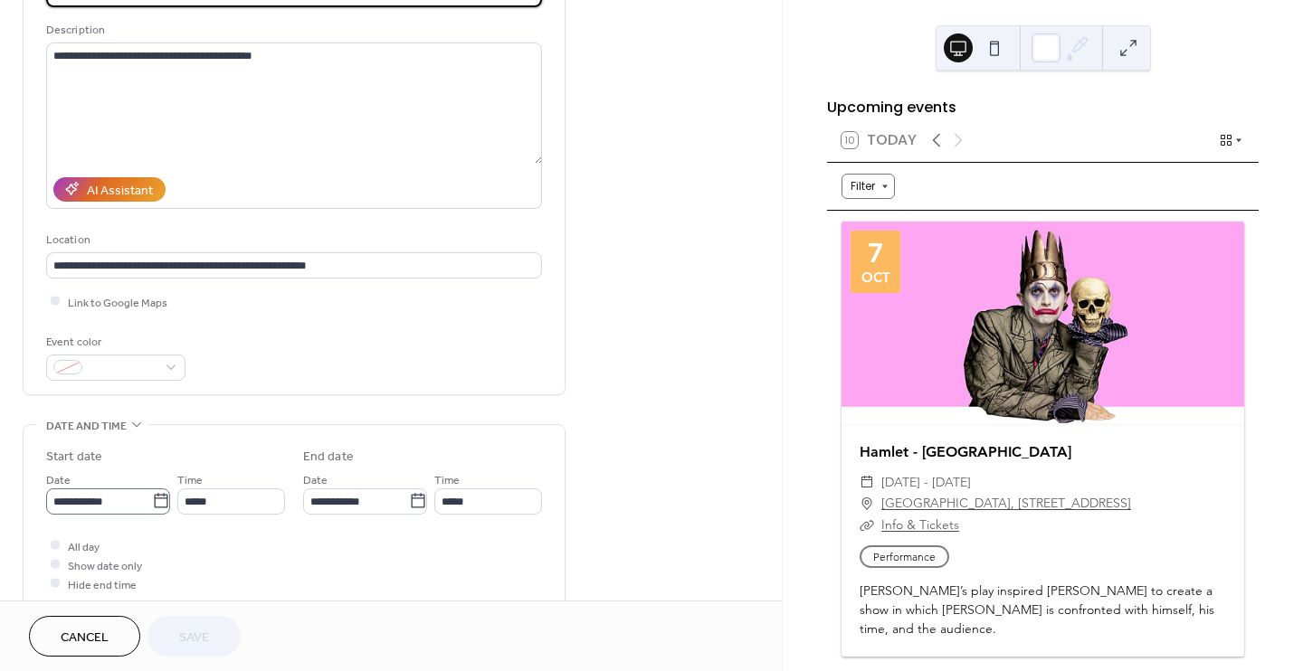  Describe the element at coordinates (102, 584) in the screenshot. I see `span: Hide end time` at that location.